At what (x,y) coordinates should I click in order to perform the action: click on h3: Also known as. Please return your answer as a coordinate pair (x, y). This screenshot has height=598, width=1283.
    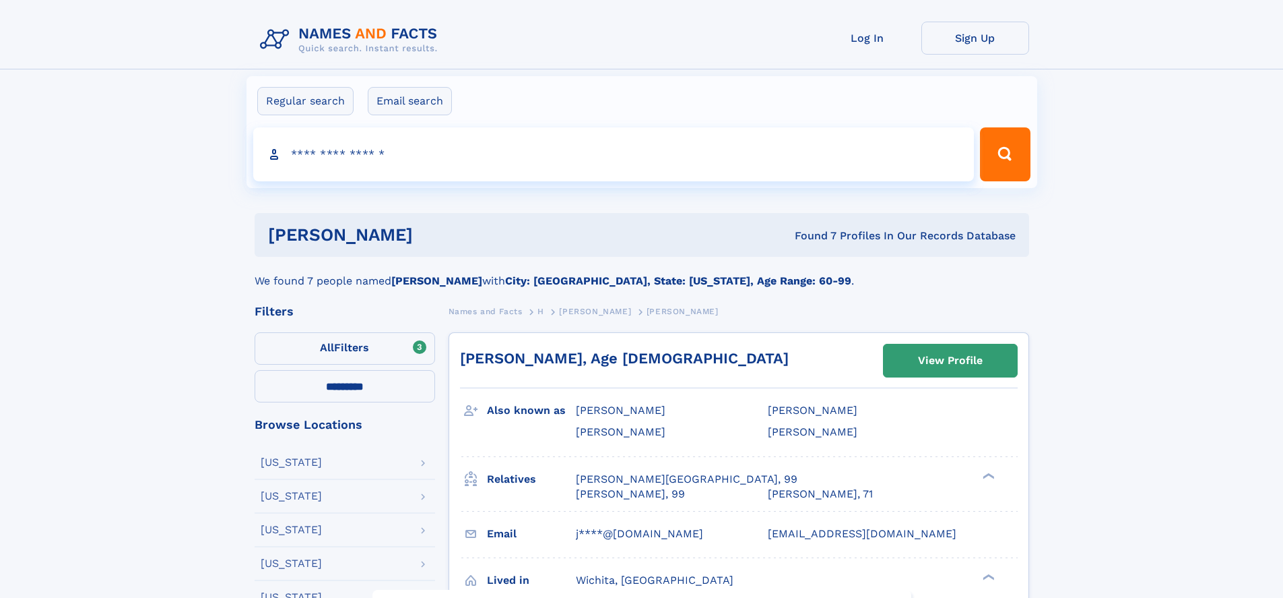
    Looking at the image, I should click on (531, 410).